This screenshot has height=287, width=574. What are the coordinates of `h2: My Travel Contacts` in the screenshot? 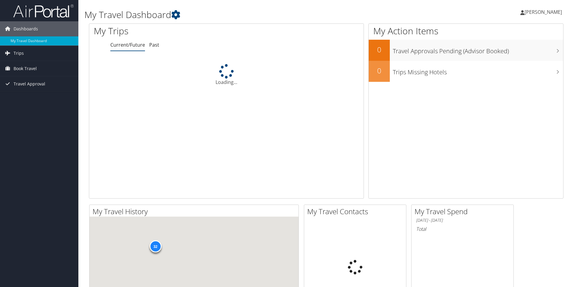 It's located at (356, 212).